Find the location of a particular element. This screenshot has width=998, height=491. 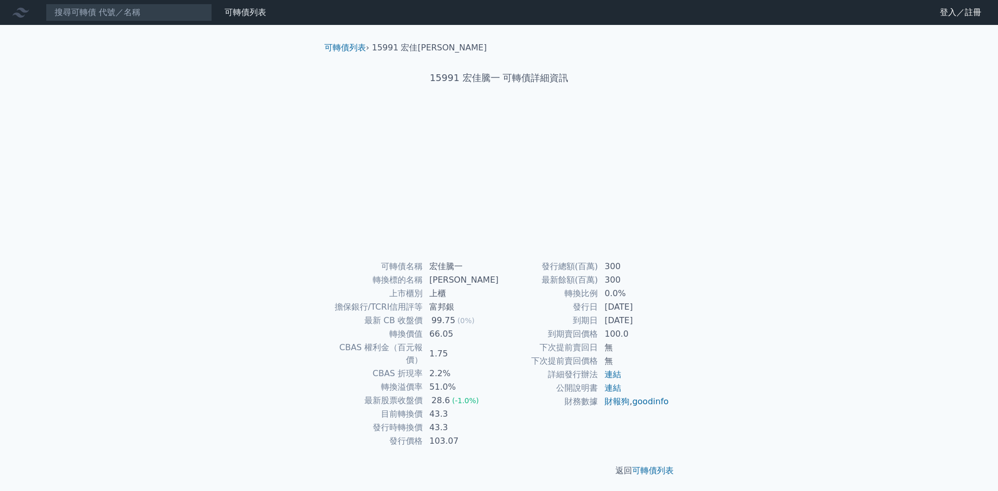

td: 下次提前賣回價格 is located at coordinates (549, 361).